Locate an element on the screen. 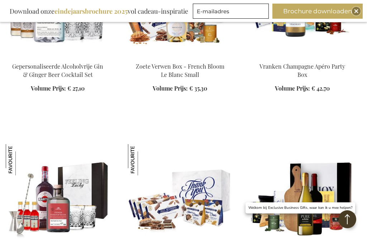  a: Gepersonaliseerde Alcoholvrije Gin & Ginger Beer Cocktail Set is located at coordinates (58, 70).